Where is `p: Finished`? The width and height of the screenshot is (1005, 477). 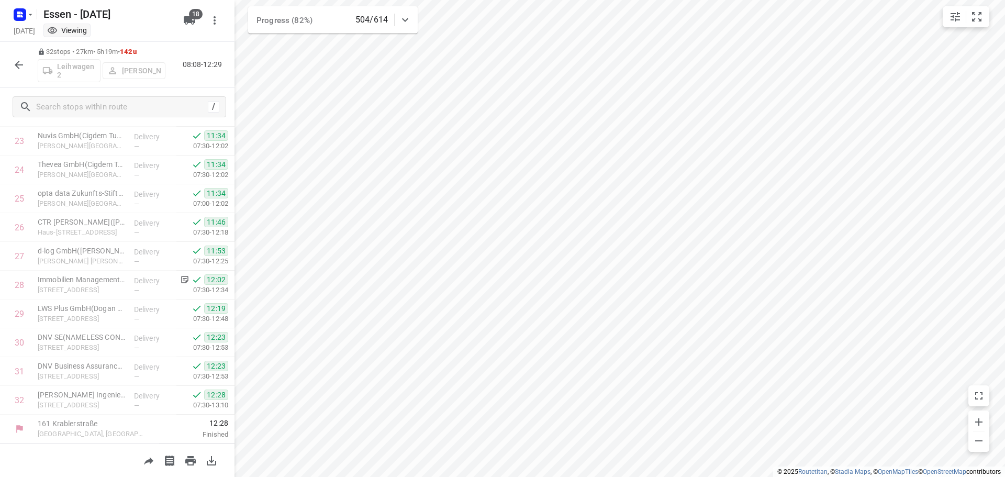
p: Finished is located at coordinates (194, 434).